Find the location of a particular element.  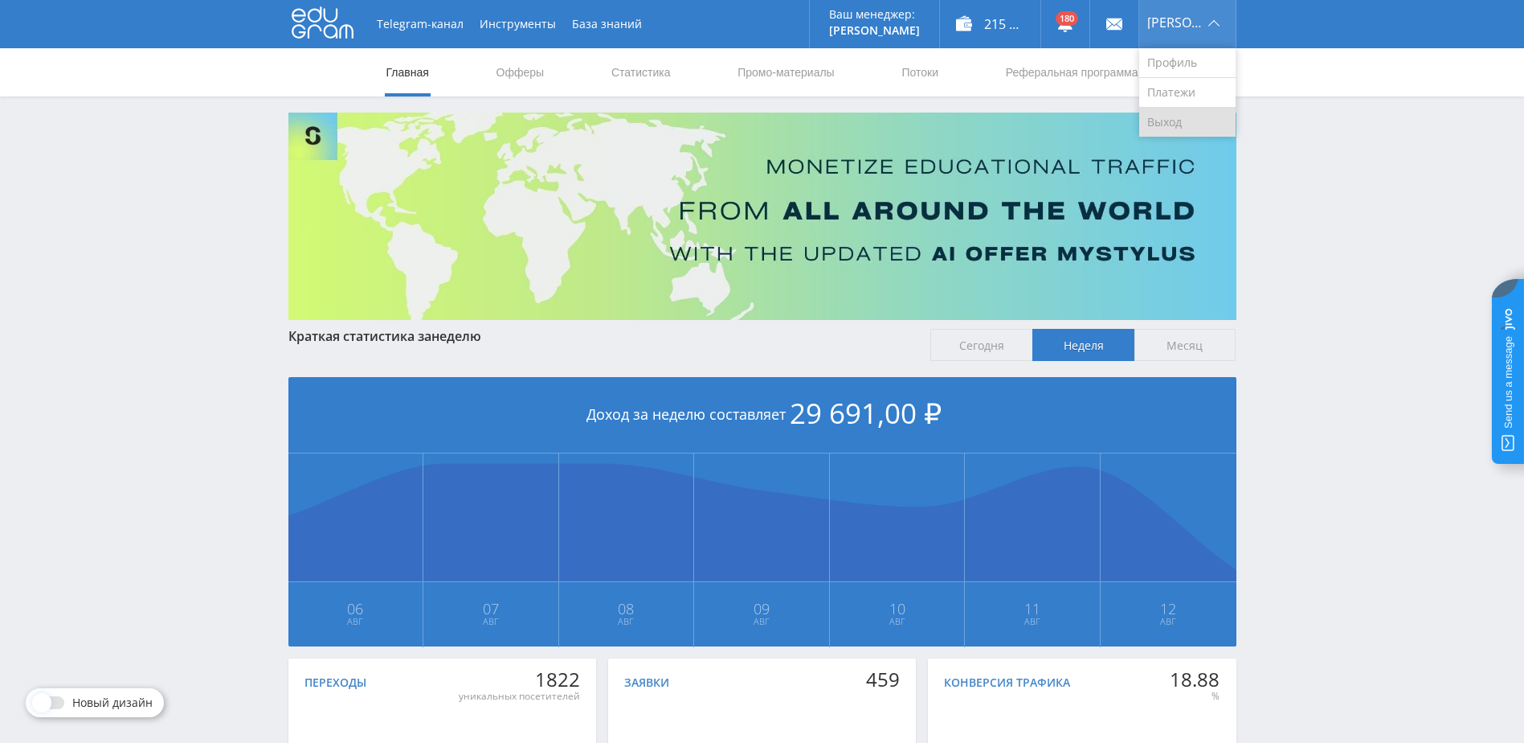

p: Ваш менеджер: is located at coordinates (874, 14).